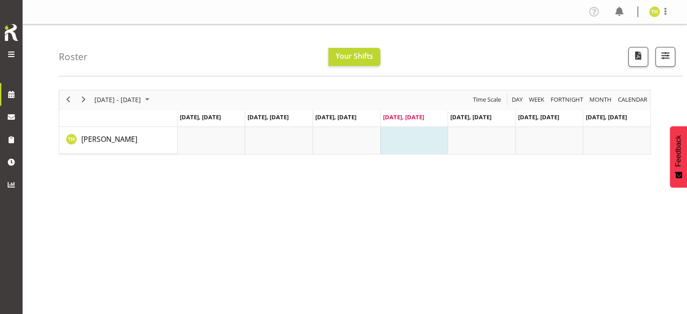  Describe the element at coordinates (487, 99) in the screenshot. I see `span: Time Scale` at that location.